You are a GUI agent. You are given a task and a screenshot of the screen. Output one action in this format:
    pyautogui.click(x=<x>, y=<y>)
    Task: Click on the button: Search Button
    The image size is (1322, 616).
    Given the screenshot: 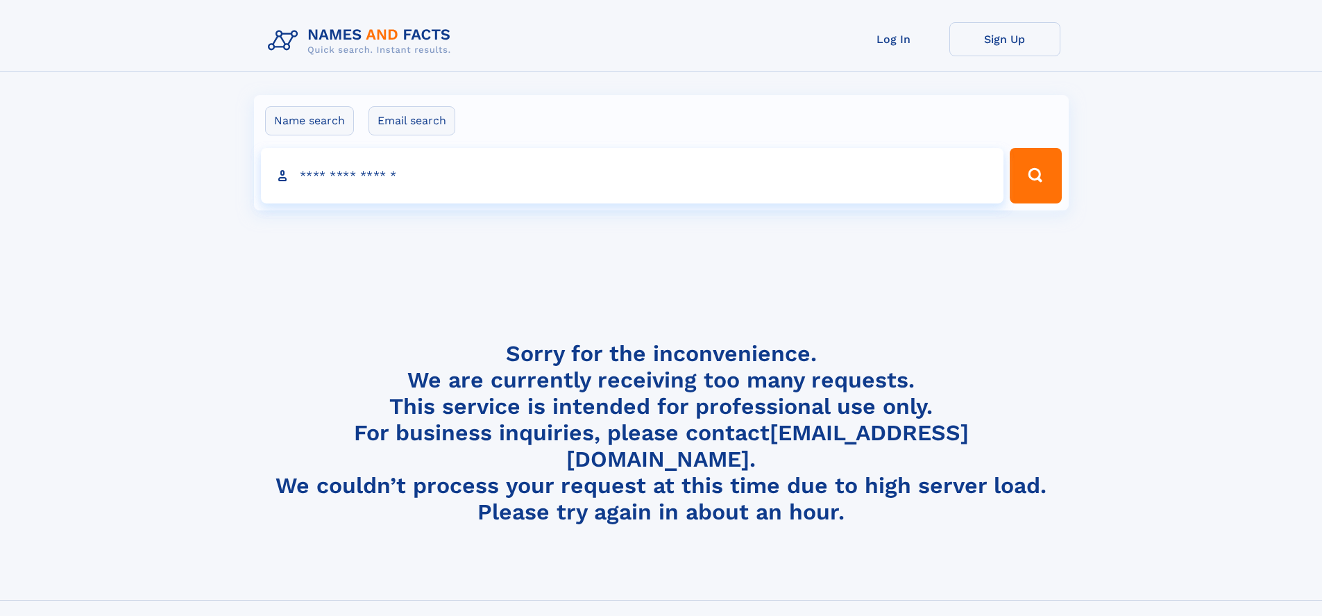 What is the action you would take?
    pyautogui.click(x=1035, y=176)
    